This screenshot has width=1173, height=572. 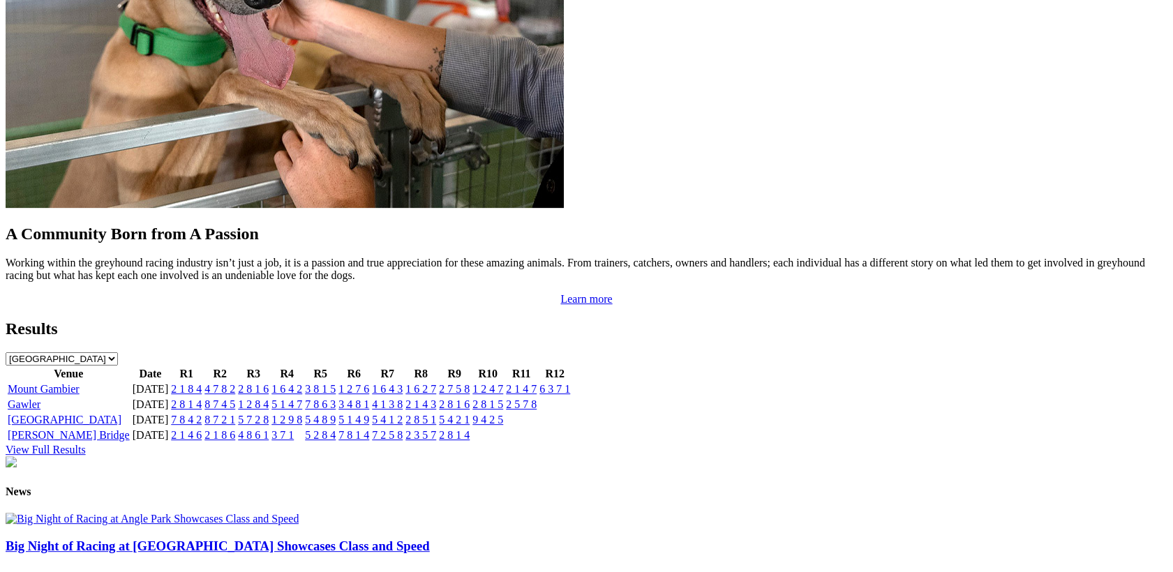 I want to click on a: 2 8 5 1, so click(x=421, y=419).